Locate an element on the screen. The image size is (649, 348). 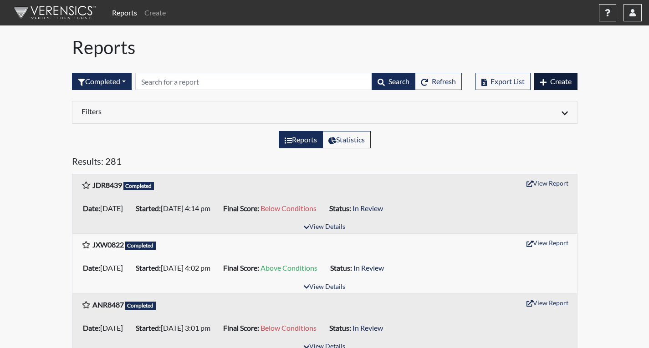
span: Refresh is located at coordinates (444, 81).